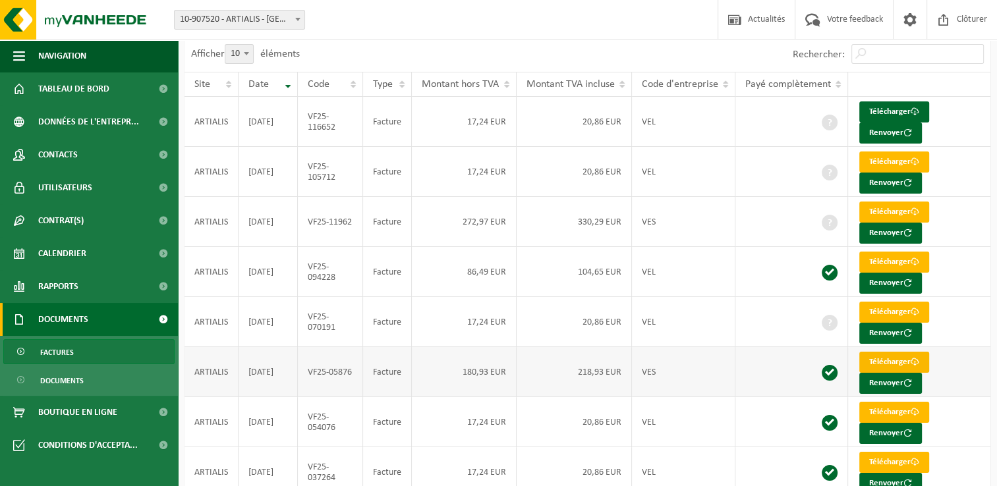 The width and height of the screenshot is (997, 486). What do you see at coordinates (574, 372) in the screenshot?
I see `td: 218,93 EUR` at bounding box center [574, 372].